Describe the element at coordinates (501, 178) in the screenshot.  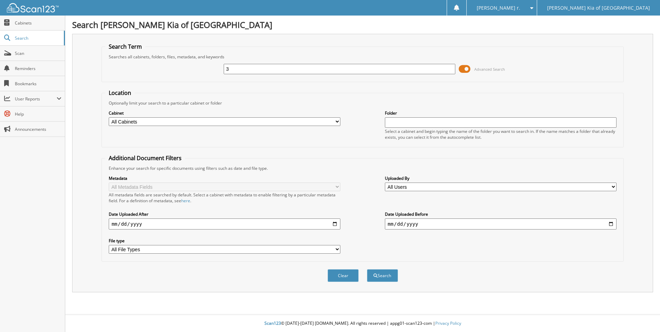
I see `label: Uploaded By` at that location.